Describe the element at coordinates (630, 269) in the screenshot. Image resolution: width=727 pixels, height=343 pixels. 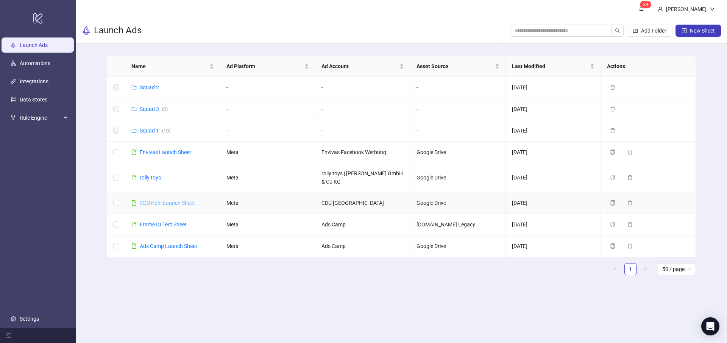
I see `li: 1` at that location.